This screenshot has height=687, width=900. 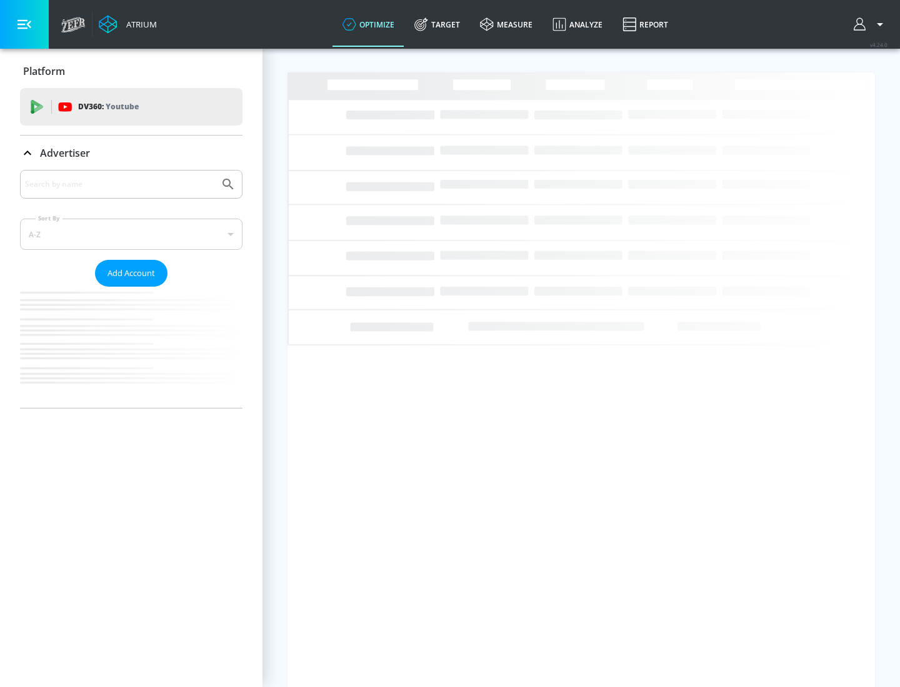 What do you see at coordinates (878, 44) in the screenshot?
I see `span: v 4.24.0` at bounding box center [878, 44].